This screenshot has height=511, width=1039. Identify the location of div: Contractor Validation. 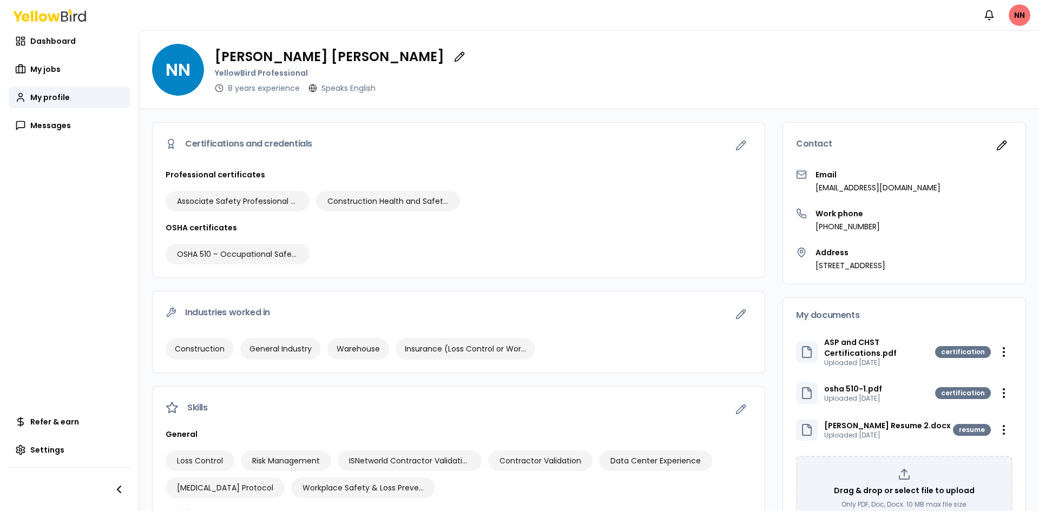
(540, 461).